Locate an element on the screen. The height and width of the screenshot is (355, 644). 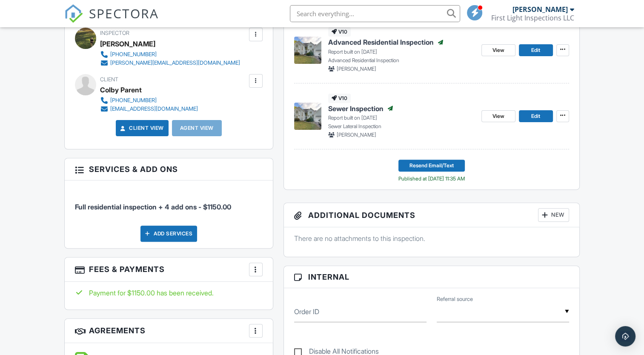
label: Referral source is located at coordinates (455, 299).